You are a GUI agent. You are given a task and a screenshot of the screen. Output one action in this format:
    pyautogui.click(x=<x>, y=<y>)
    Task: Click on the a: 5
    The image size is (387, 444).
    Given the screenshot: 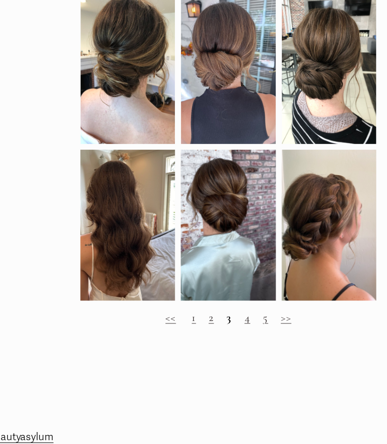 What is the action you would take?
    pyautogui.click(x=274, y=328)
    